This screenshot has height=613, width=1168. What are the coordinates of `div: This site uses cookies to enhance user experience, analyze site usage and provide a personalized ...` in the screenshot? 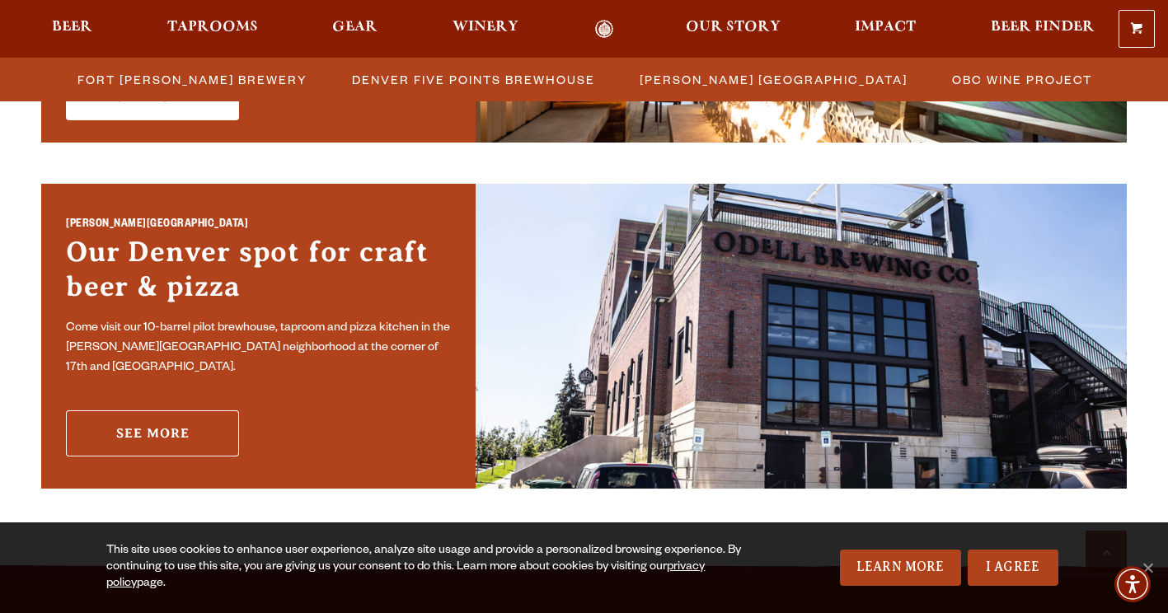 It's located at (432, 568).